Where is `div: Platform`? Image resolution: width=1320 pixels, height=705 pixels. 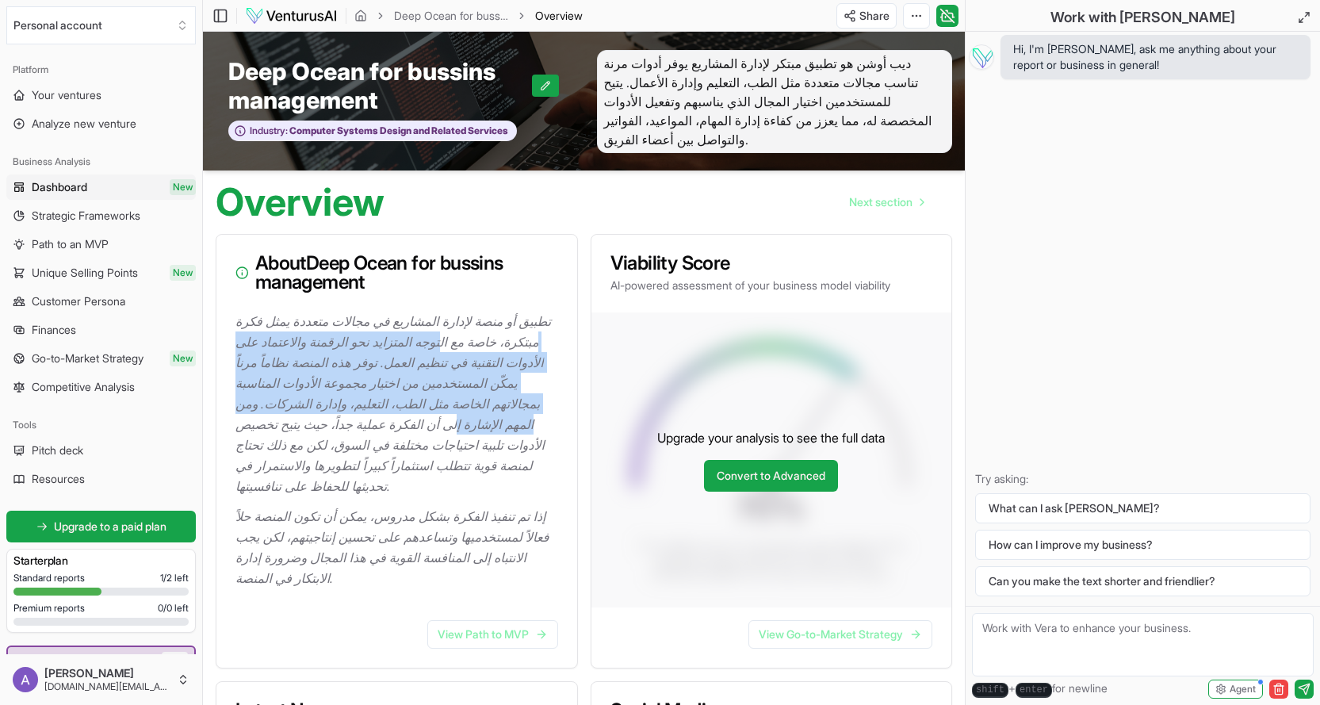
div: Platform is located at coordinates (101, 70).